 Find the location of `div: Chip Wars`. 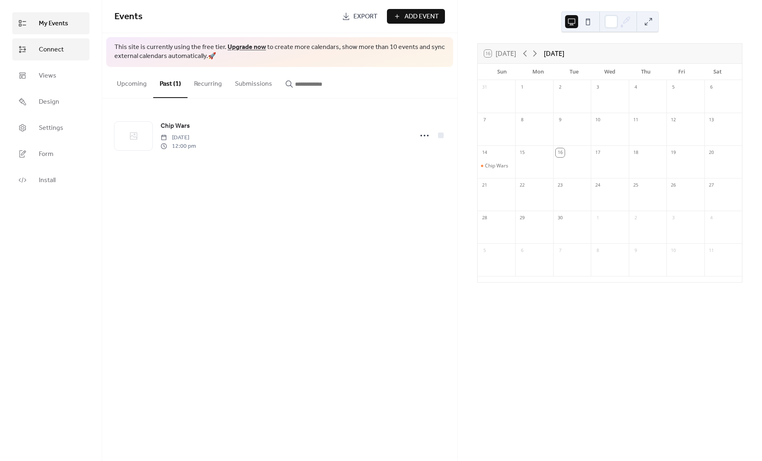

div: Chip Wars is located at coordinates (496, 166).